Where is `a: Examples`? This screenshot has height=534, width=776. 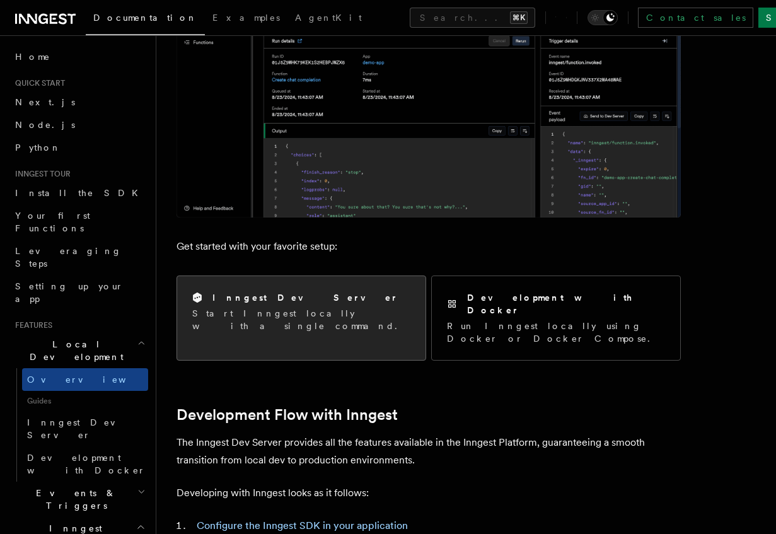 a: Examples is located at coordinates (246, 19).